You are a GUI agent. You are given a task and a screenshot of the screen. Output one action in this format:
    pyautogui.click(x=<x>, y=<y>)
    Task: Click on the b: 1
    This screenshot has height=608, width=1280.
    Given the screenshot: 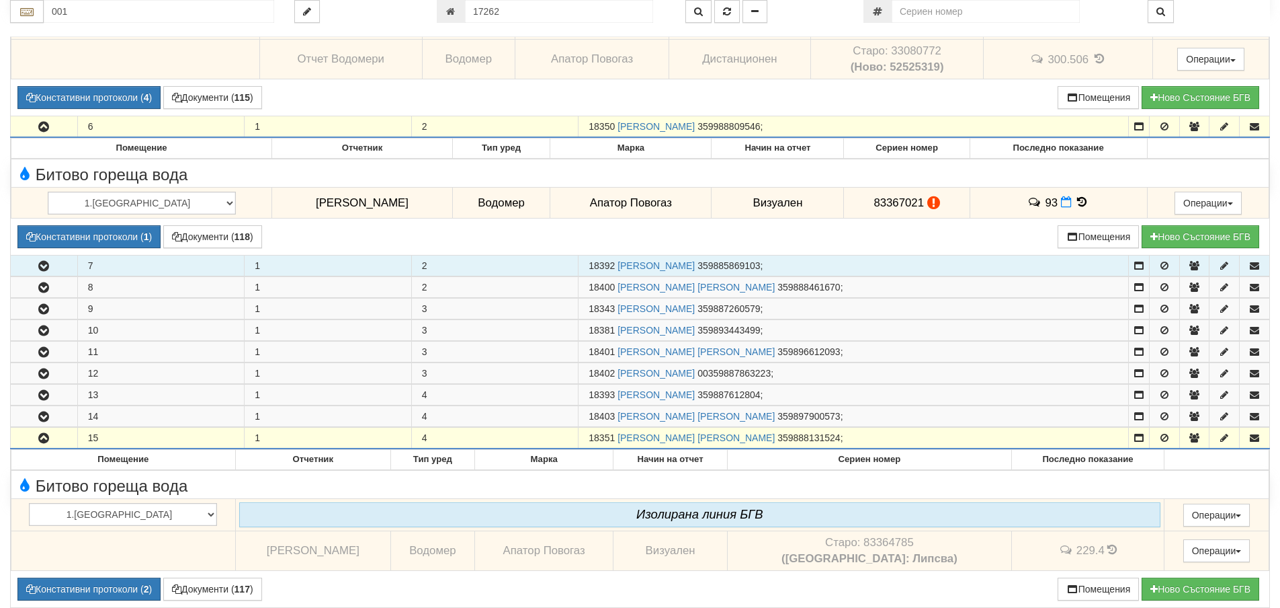 What is the action you would take?
    pyautogui.click(x=147, y=237)
    